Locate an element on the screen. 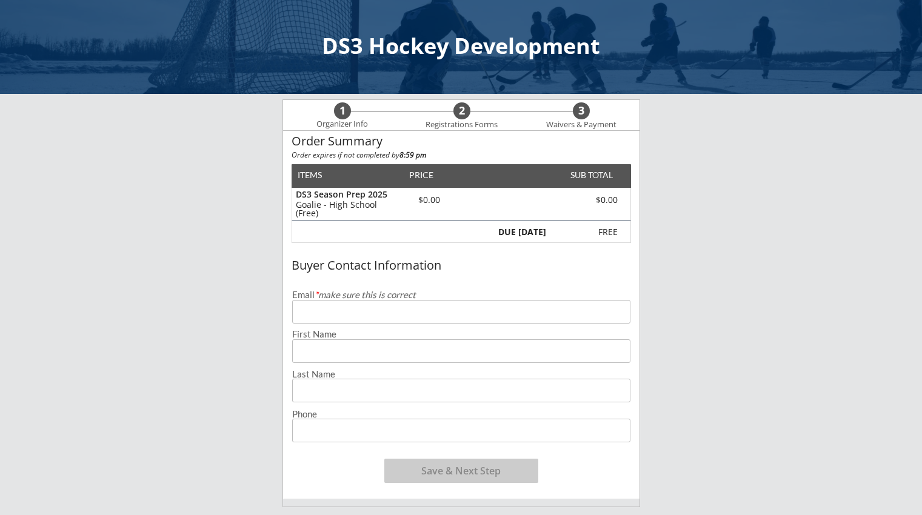 This screenshot has width=922, height=515. div: Goalie - High School (Free) is located at coordinates (347, 209).